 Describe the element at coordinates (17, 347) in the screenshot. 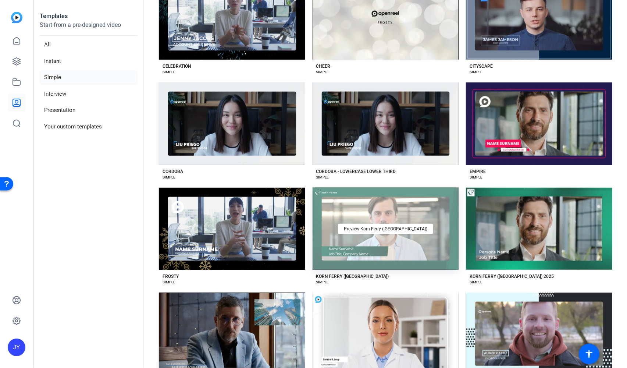

I see `div: JY` at that location.